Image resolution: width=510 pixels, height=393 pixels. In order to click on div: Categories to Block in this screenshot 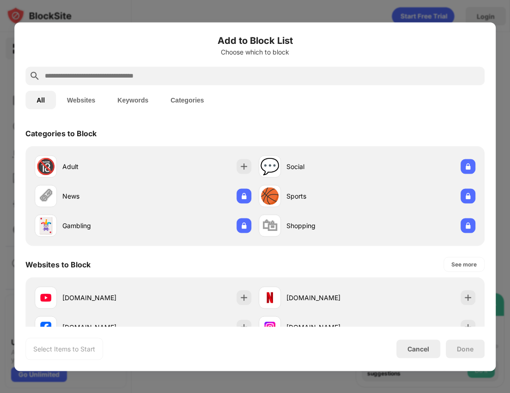, I will do `click(61, 133)`.